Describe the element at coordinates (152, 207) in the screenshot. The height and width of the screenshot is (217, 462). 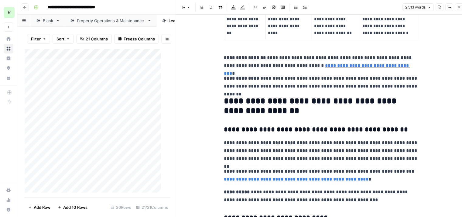
I see `div: 21/21 Columns` at that location.